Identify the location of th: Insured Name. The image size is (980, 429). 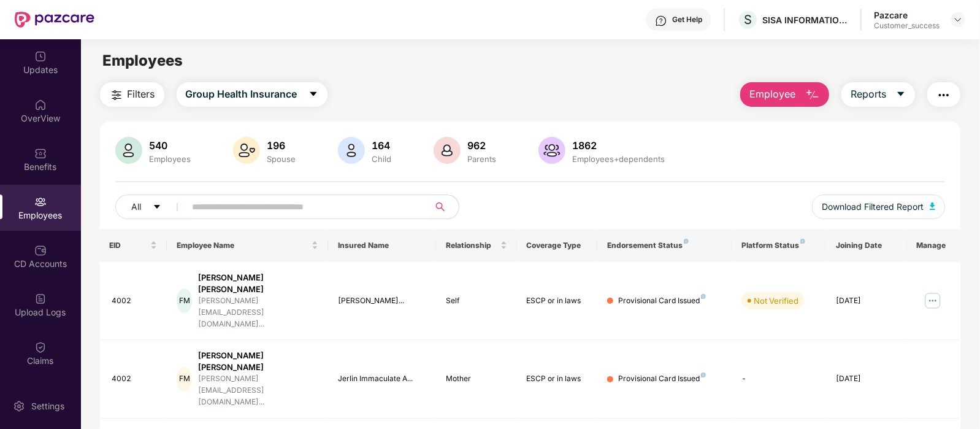
(382, 245).